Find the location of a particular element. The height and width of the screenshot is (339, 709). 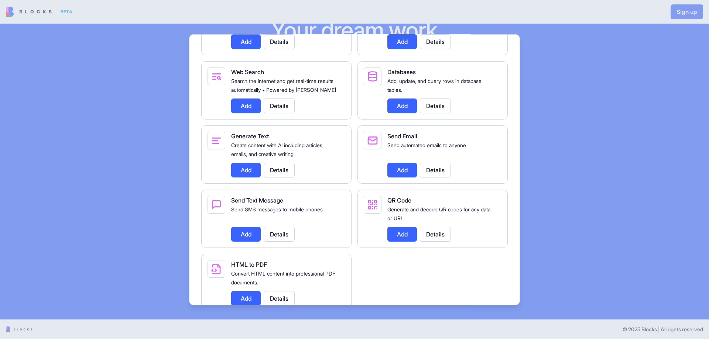

span: Generate and decode QR codes for any data or URL. is located at coordinates (439, 214).